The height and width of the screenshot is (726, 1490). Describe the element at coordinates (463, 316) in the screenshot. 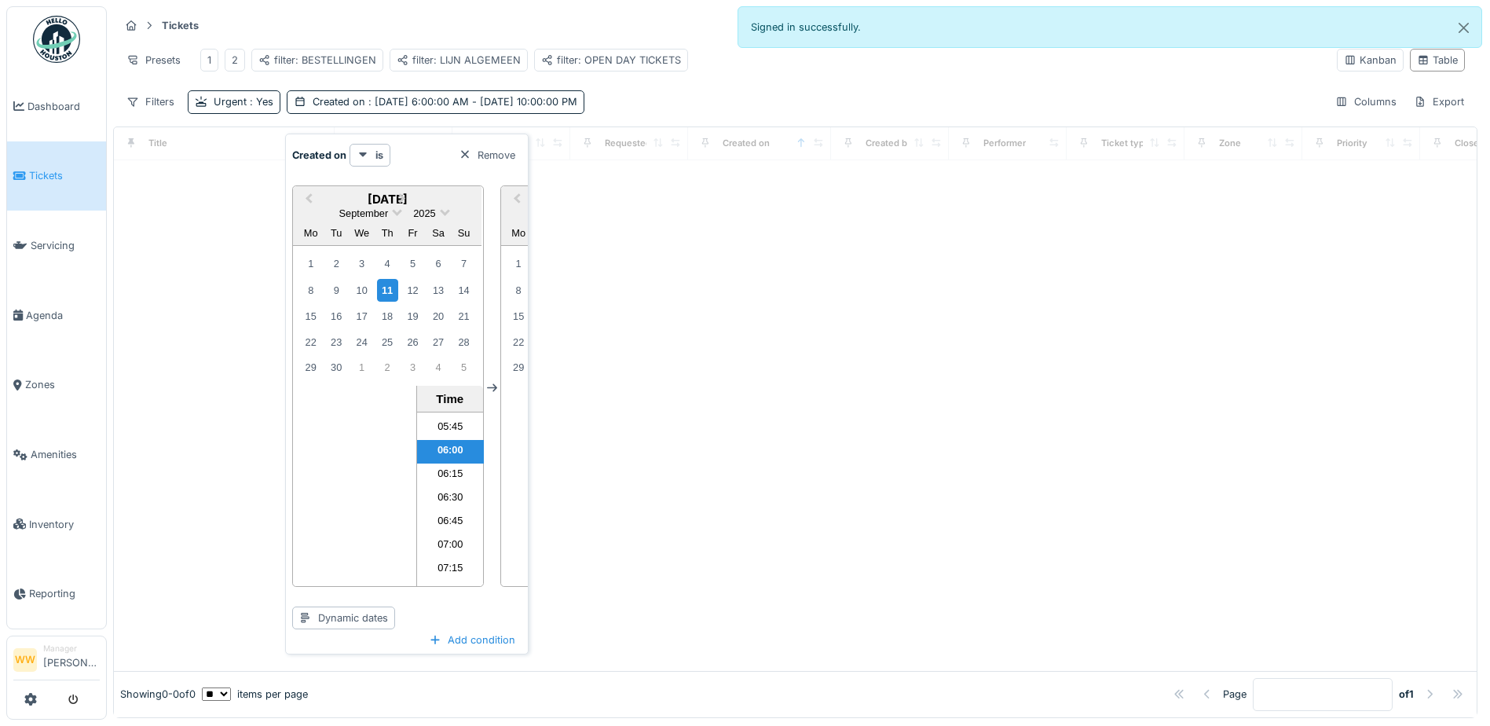

I see `div: Choose Sunday, 21 September 2025` at that location.